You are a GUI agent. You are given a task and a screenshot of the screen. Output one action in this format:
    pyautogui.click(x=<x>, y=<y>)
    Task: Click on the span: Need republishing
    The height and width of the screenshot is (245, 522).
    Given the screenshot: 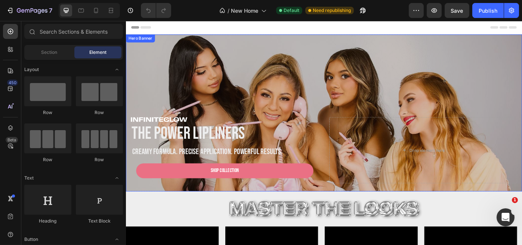 What is the action you would take?
    pyautogui.click(x=332, y=10)
    